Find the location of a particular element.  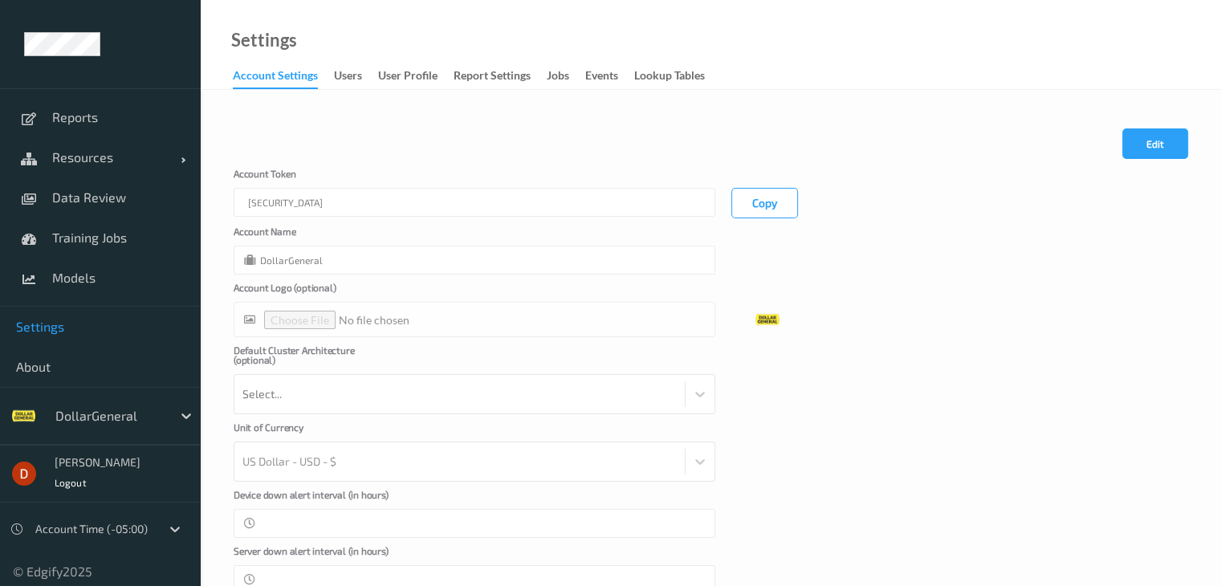

div: Report Settings is located at coordinates (492, 77).